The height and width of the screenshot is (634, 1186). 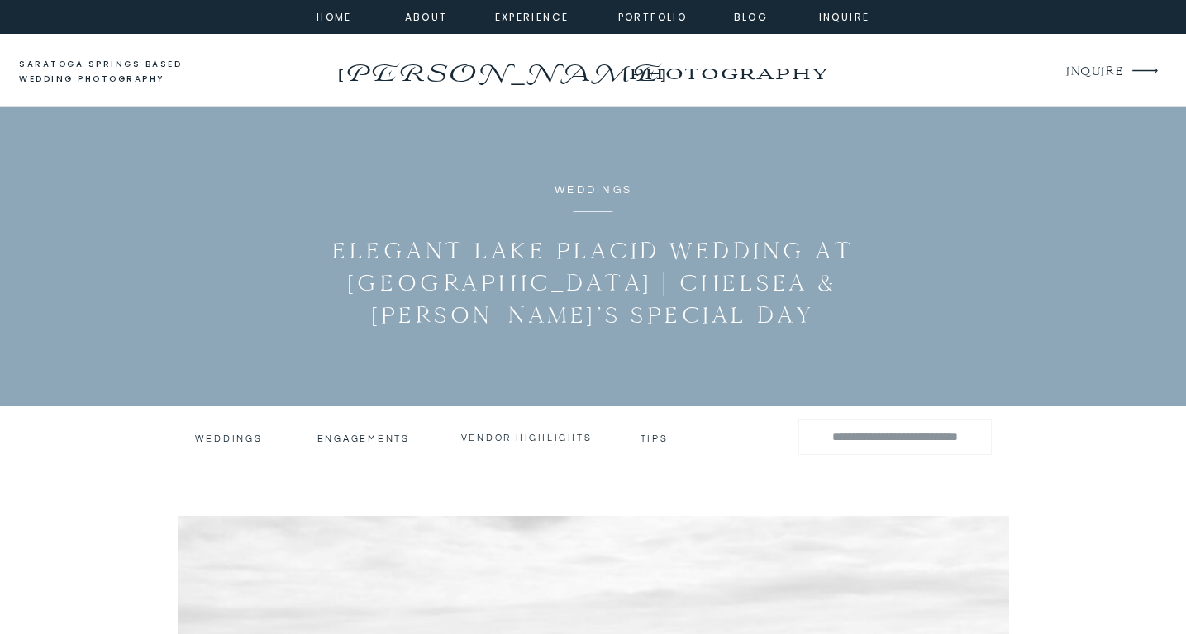 I want to click on p: INQUIRE, so click(x=1093, y=72).